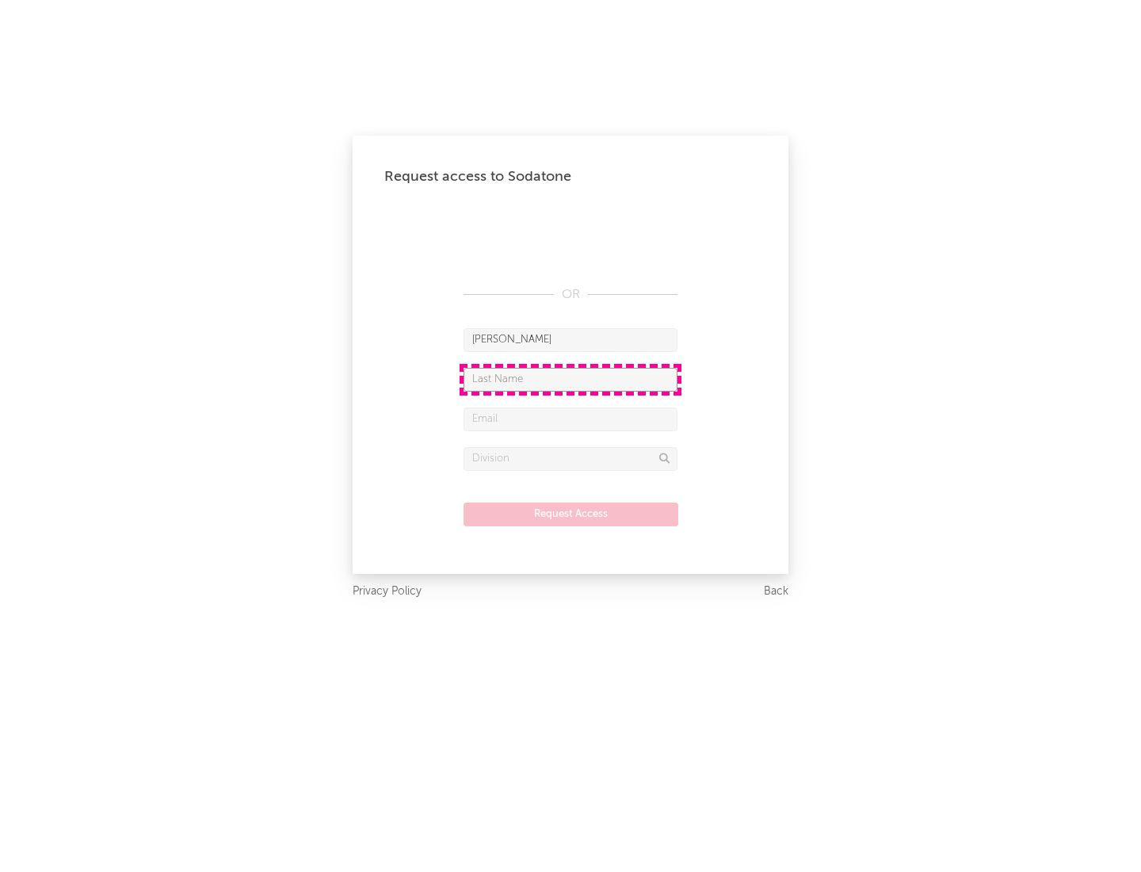 This screenshot has height=872, width=1141. I want to click on input: First Name, so click(570, 340).